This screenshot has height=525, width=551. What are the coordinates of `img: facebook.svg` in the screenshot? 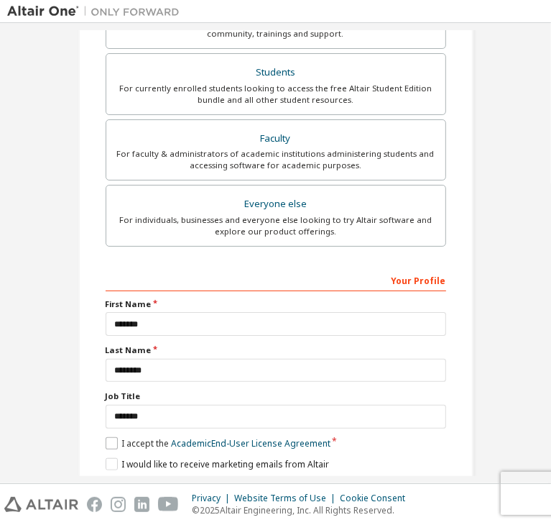 It's located at (94, 504).